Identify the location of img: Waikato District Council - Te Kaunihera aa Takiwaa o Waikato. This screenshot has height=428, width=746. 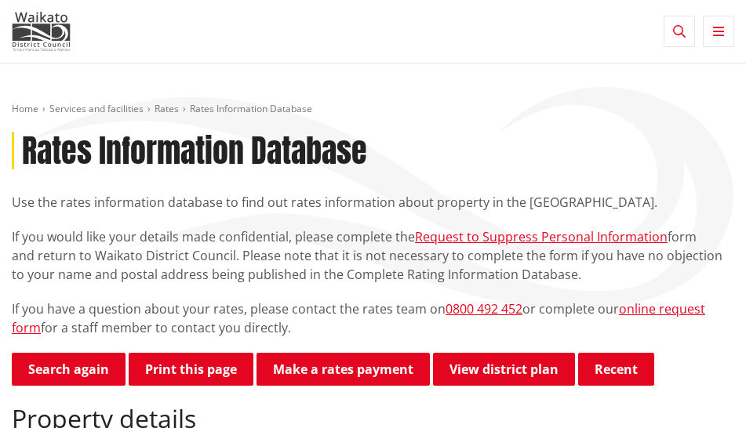
(41, 31).